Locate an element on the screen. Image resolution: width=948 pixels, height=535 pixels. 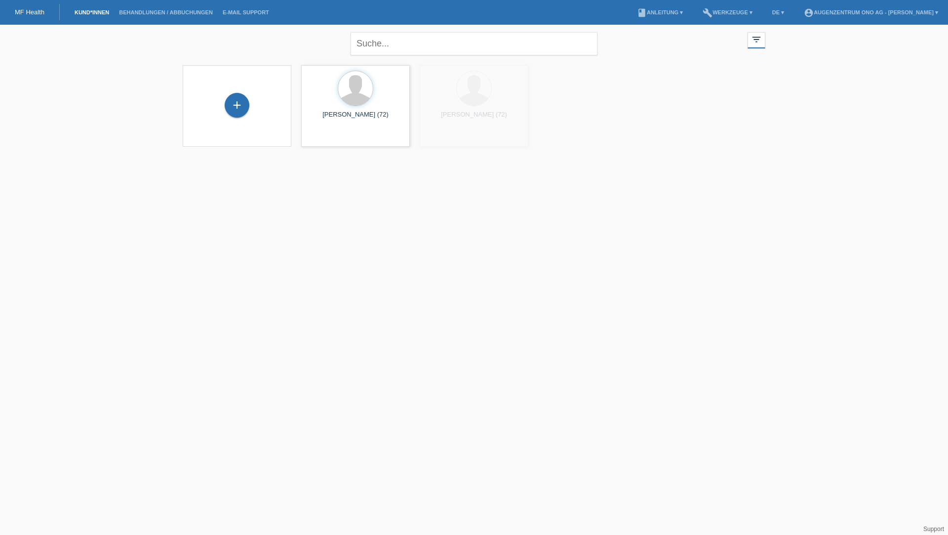
i: book is located at coordinates (642, 13).